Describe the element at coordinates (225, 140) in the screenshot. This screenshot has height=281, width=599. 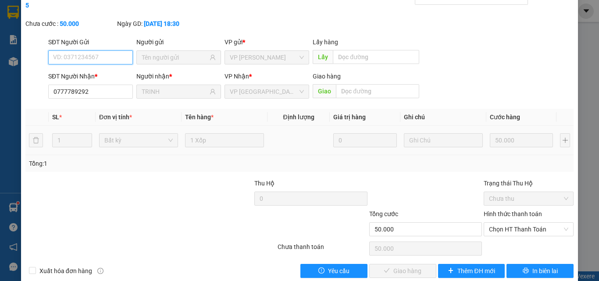
I see `input: VD: Bàn, Ghế` at that location.